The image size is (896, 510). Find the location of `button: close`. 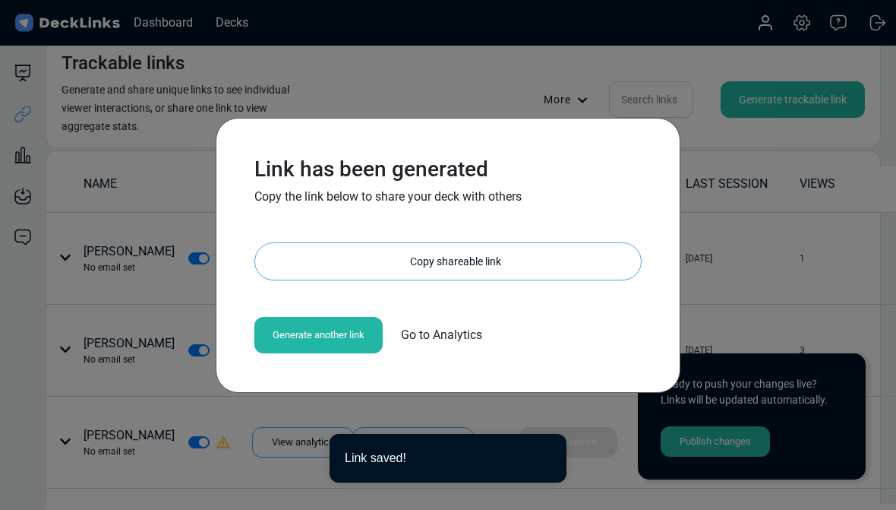

button: close is located at coordinates (547, 456).